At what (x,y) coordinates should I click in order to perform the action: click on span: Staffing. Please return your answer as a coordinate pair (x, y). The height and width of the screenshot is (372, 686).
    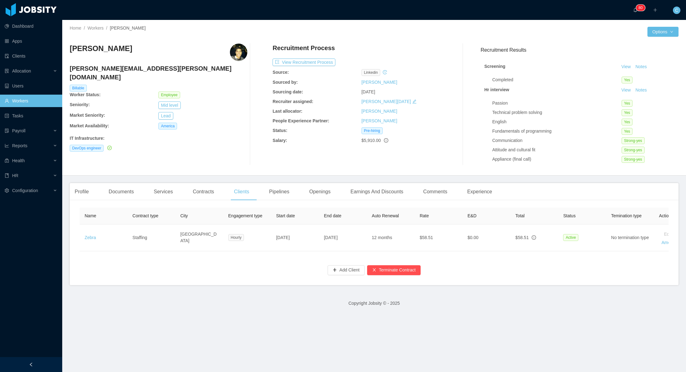
    Looking at the image, I should click on (140, 237).